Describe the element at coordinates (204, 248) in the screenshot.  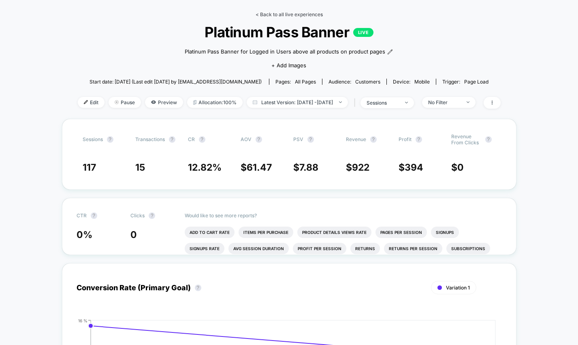
I see `li: Signups Rate` at that location.